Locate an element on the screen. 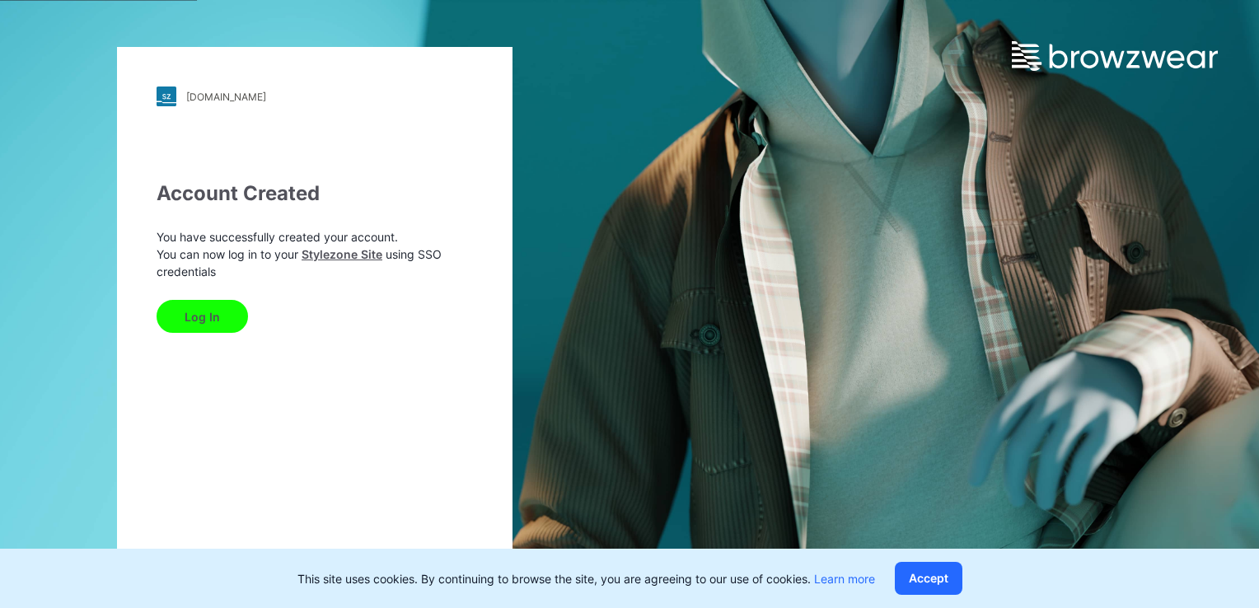 The height and width of the screenshot is (608, 1259). div: Account Created is located at coordinates (315, 194).